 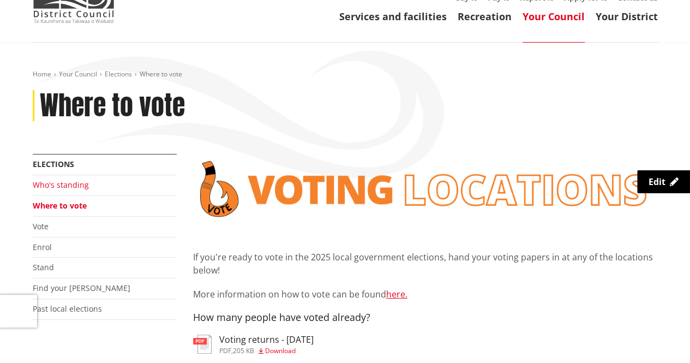 I want to click on a: Where to vote, so click(x=59, y=205).